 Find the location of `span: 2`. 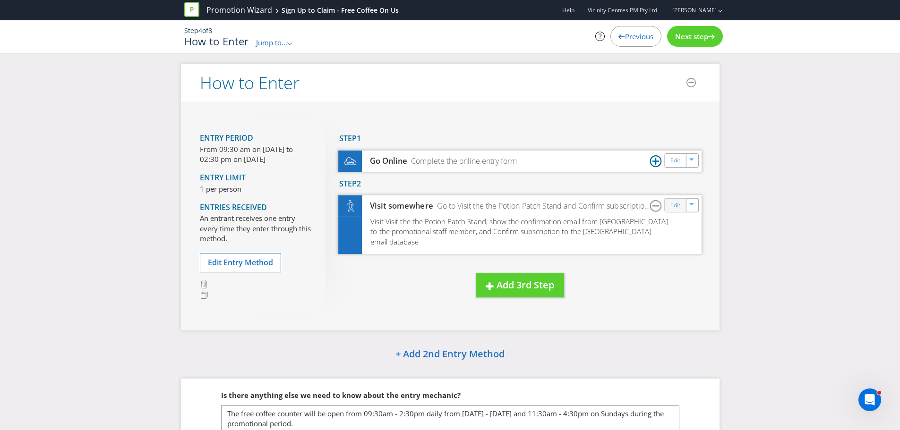

span: 2 is located at coordinates (359, 184).